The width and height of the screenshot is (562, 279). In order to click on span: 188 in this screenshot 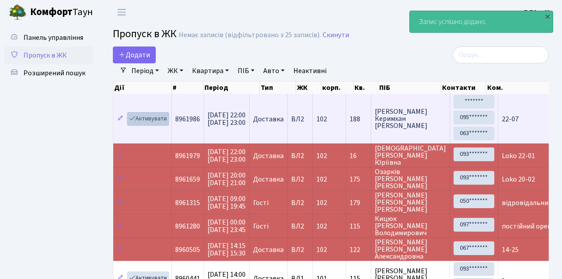, I will do `click(358, 119)`.